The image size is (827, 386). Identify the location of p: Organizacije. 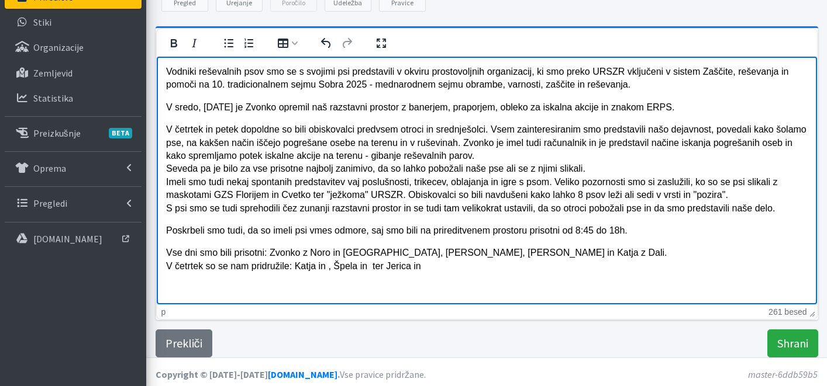
(58, 47).